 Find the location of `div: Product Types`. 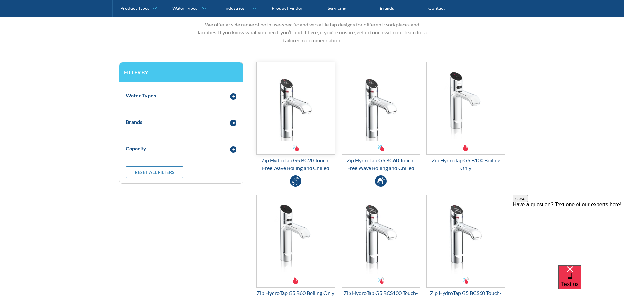

div: Product Types is located at coordinates (135, 8).